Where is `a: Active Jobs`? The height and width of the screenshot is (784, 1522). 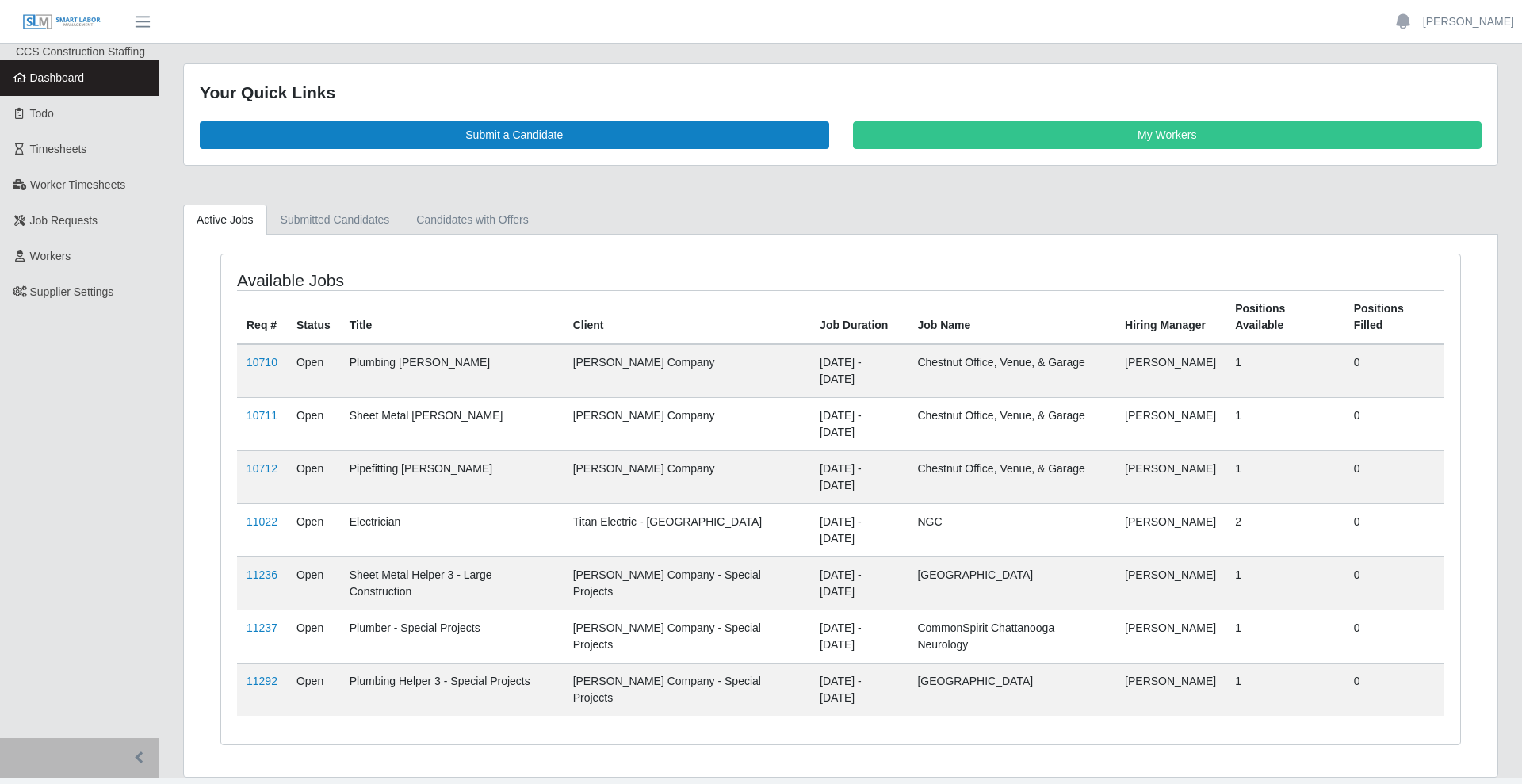 a: Active Jobs is located at coordinates (225, 220).